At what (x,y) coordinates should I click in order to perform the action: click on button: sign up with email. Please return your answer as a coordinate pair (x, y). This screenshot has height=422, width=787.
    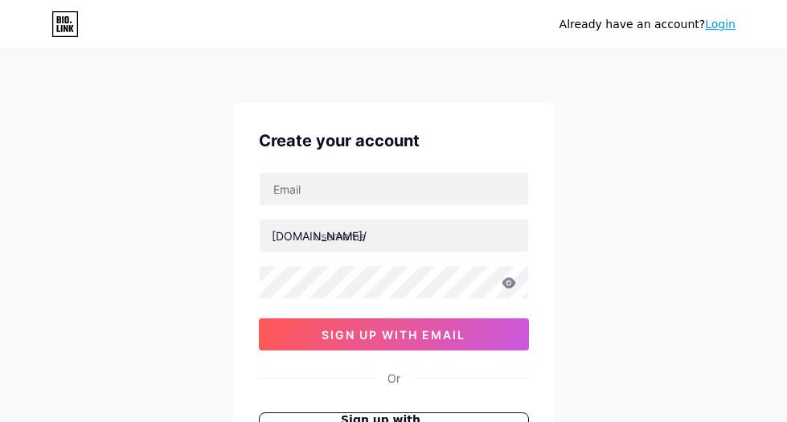
    Looking at the image, I should click on (394, 334).